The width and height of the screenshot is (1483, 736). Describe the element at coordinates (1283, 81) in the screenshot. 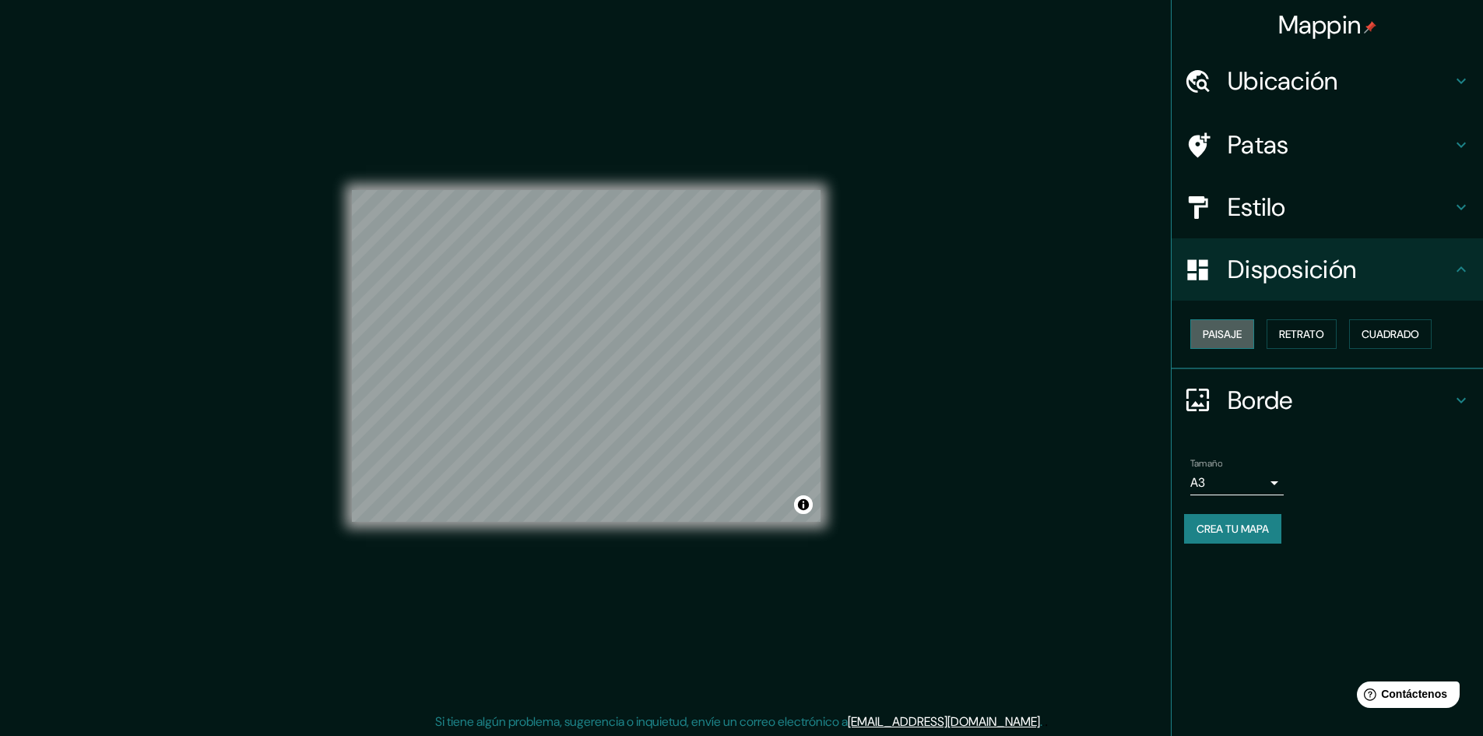

I see `font: Ubicación` at that location.